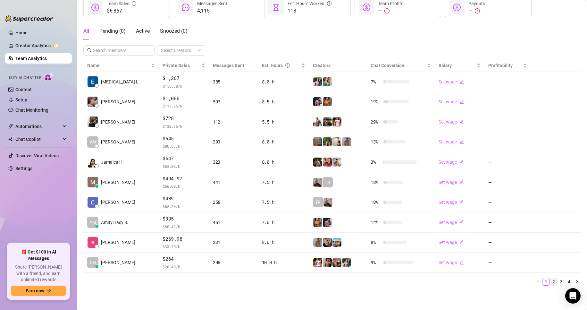  Describe the element at coordinates (38, 255) in the screenshot. I see `span: 🎁 Get $100 in AI Messages` at that location.